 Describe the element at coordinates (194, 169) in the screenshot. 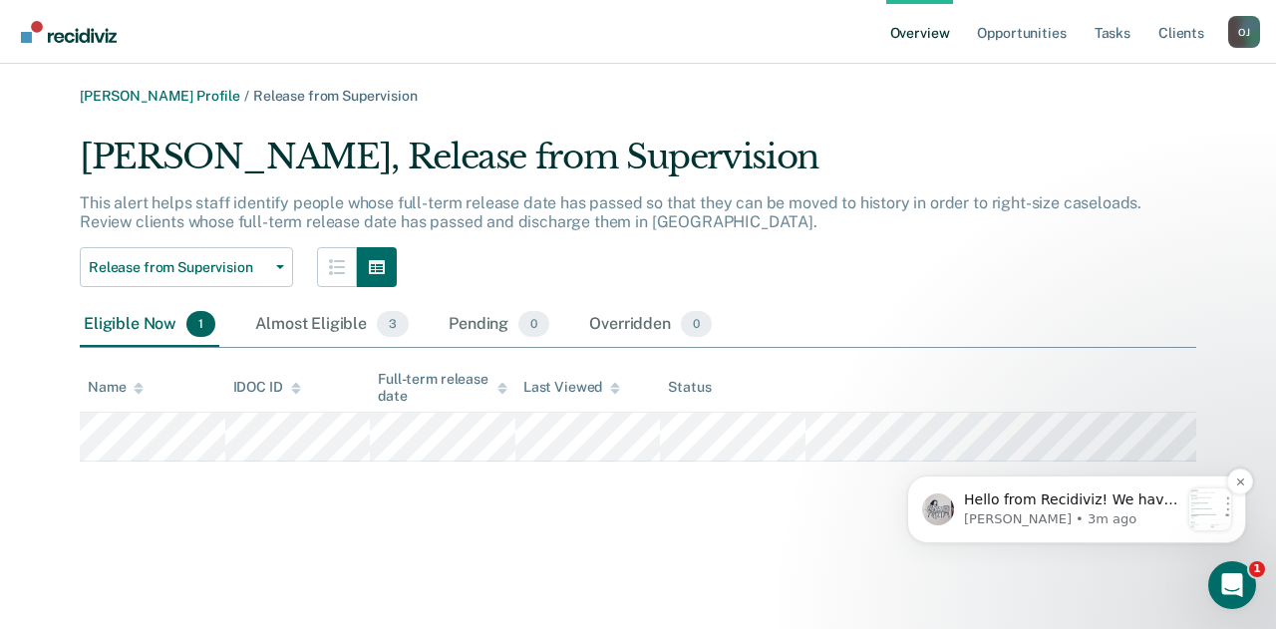

I see `p: Message from Kim, sent 3m ago` at that location.